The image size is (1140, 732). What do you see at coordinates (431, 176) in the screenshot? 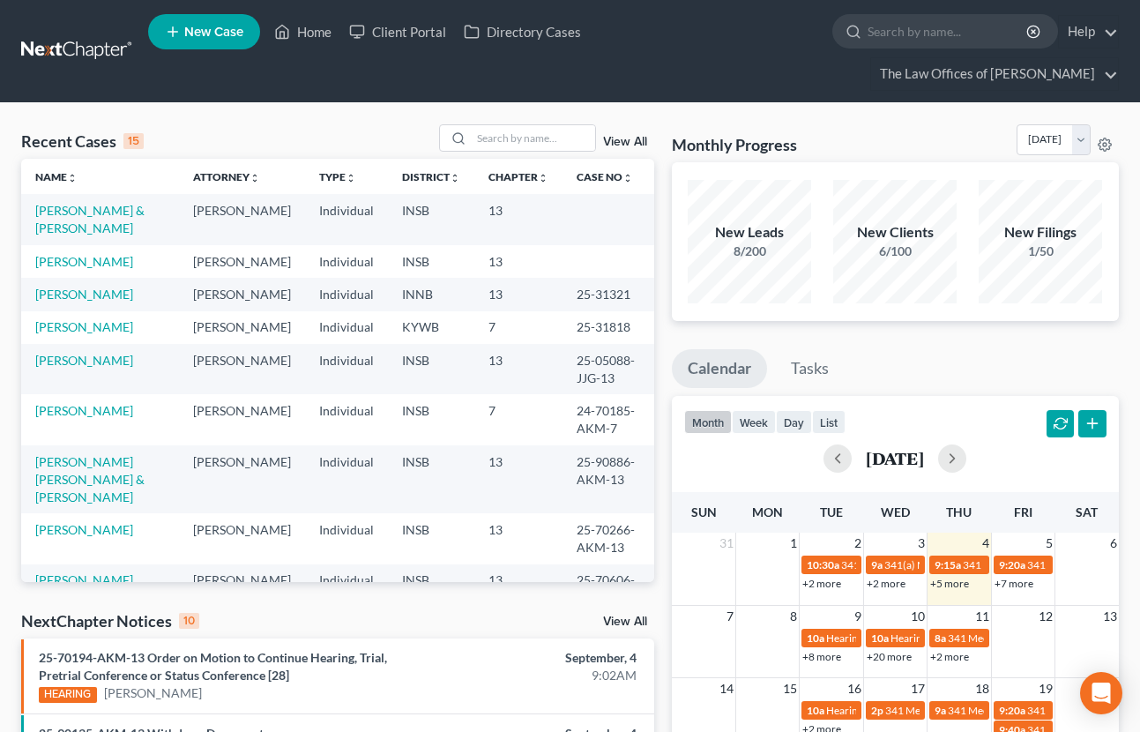
I see `a: Districtunfold_more` at bounding box center [431, 176].